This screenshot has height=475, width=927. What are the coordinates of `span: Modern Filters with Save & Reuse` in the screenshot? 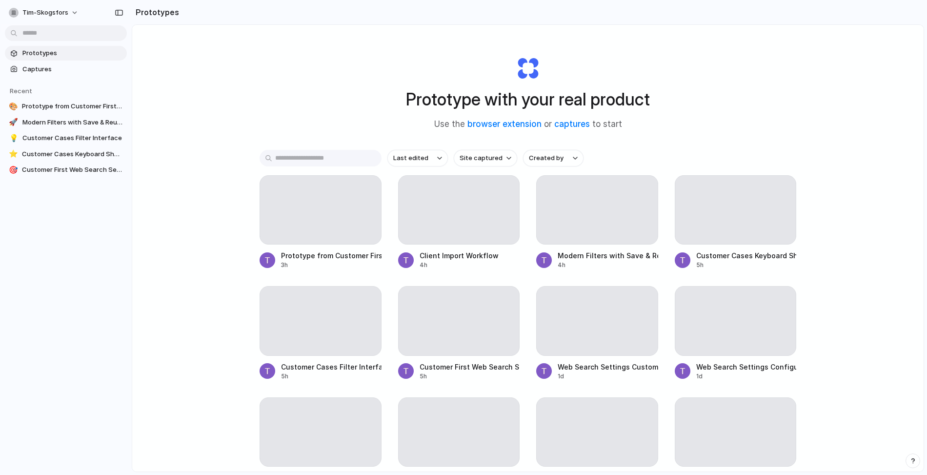 It's located at (73, 122).